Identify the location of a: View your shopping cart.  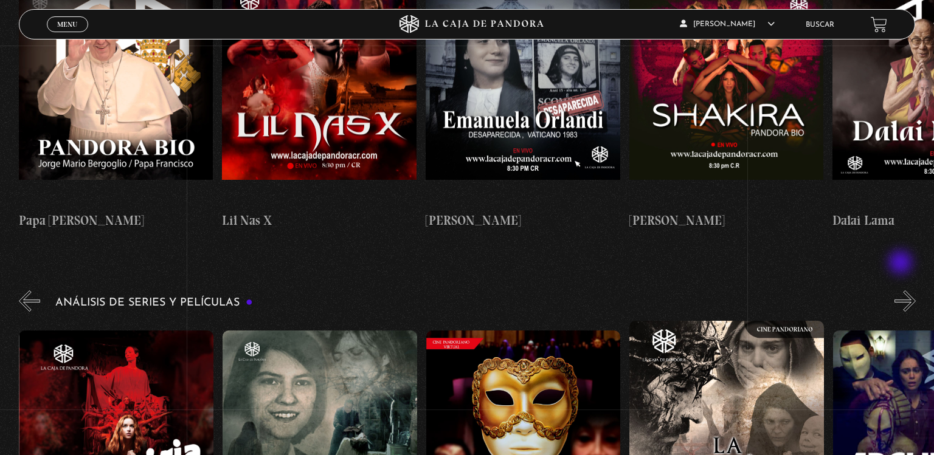
(878, 24).